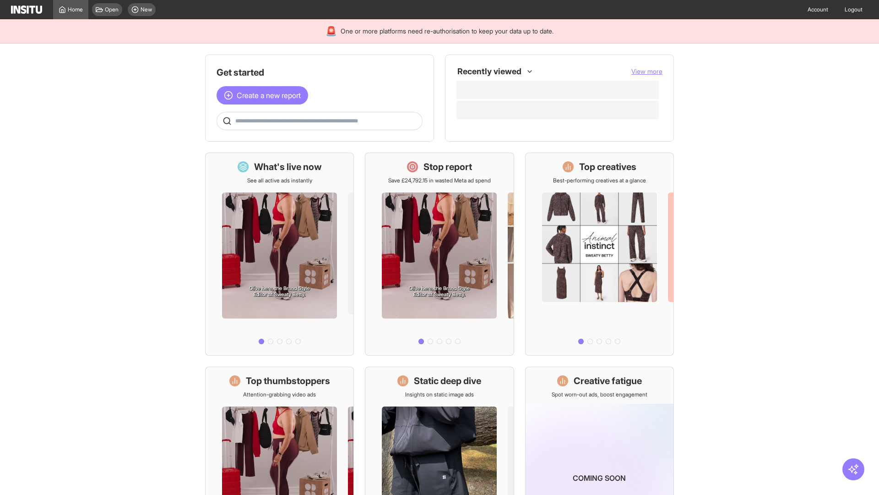  Describe the element at coordinates (600, 254) in the screenshot. I see `a: Top creativesBest-performing creatives at a glance` at that location.